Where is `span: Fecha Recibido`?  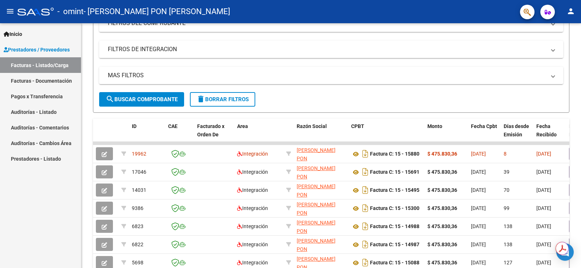 span: Fecha Recibido is located at coordinates (547, 130).